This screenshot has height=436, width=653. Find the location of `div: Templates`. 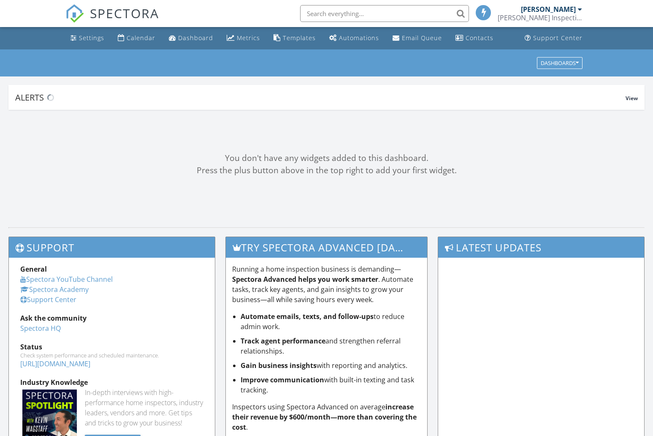

div: Templates is located at coordinates (299, 38).